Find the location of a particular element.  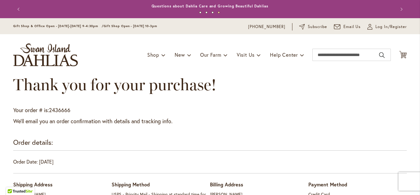

a: Questions about Dahlia Care and Growing Beautiful Dahlias is located at coordinates (210, 6).